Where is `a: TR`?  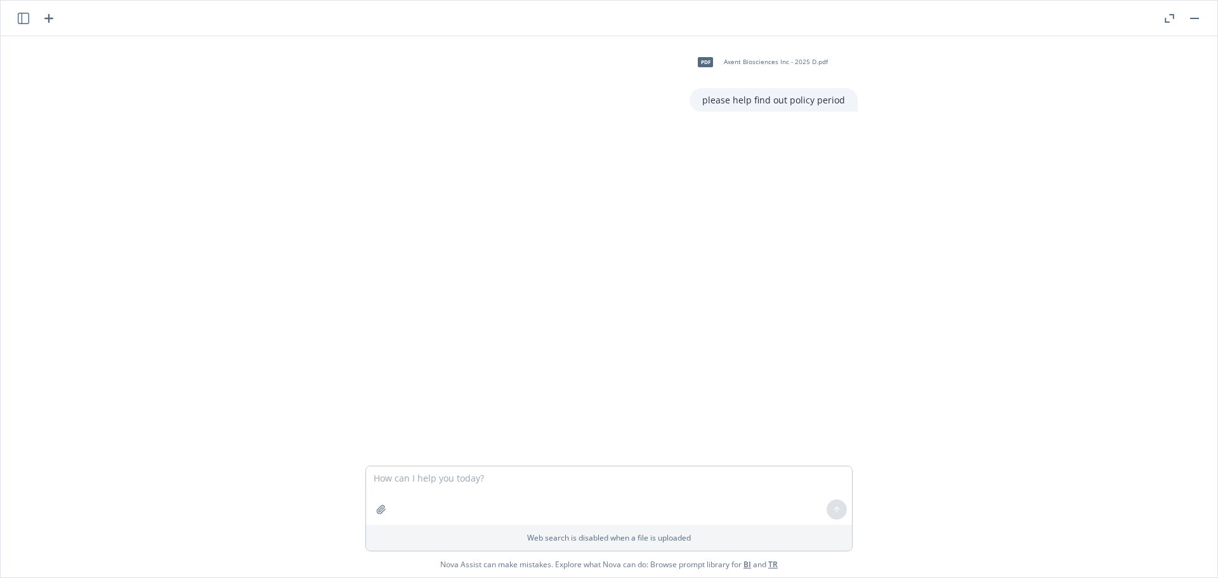 a: TR is located at coordinates (772, 564).